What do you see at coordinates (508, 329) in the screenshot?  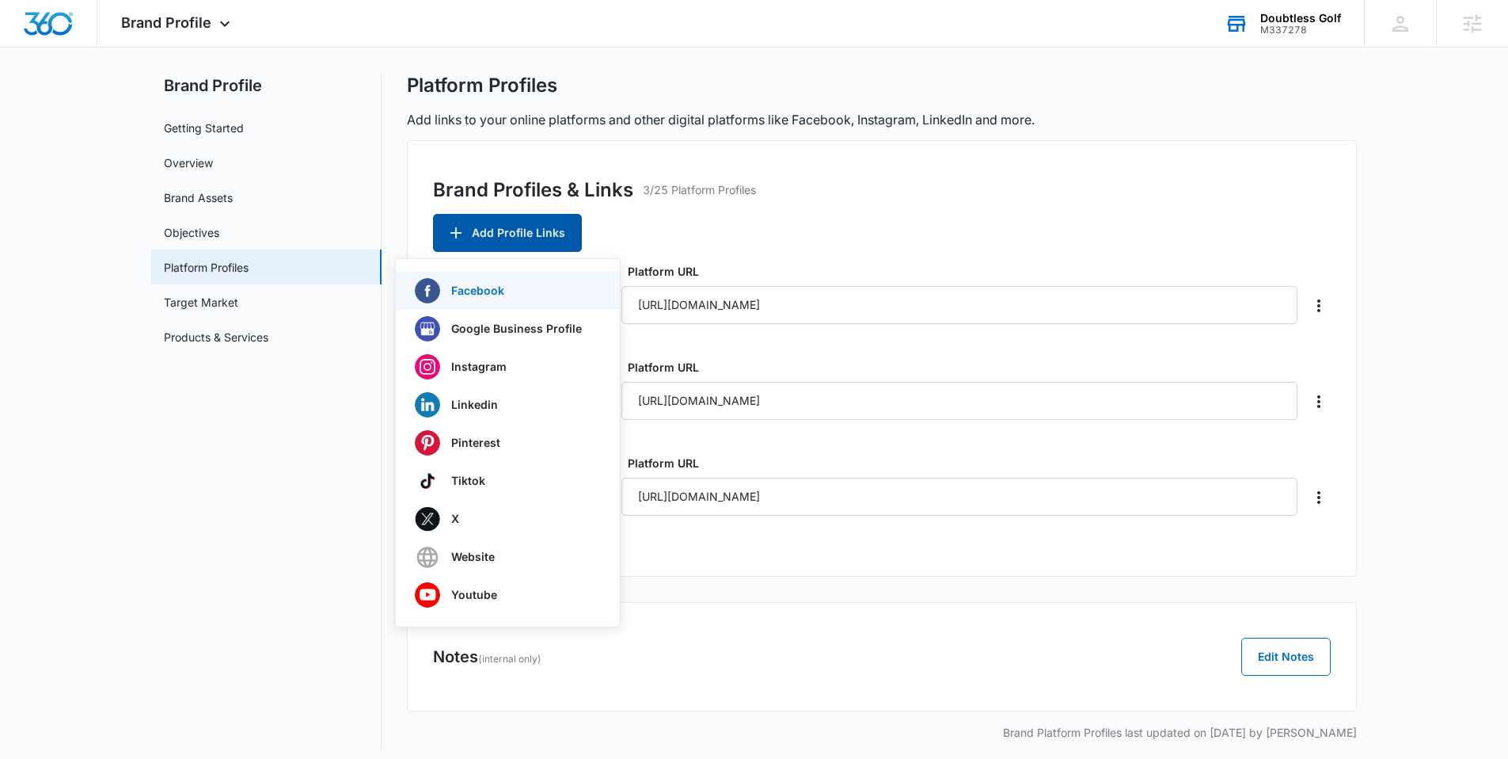 I see `button: Google Business Profile` at bounding box center [508, 329].